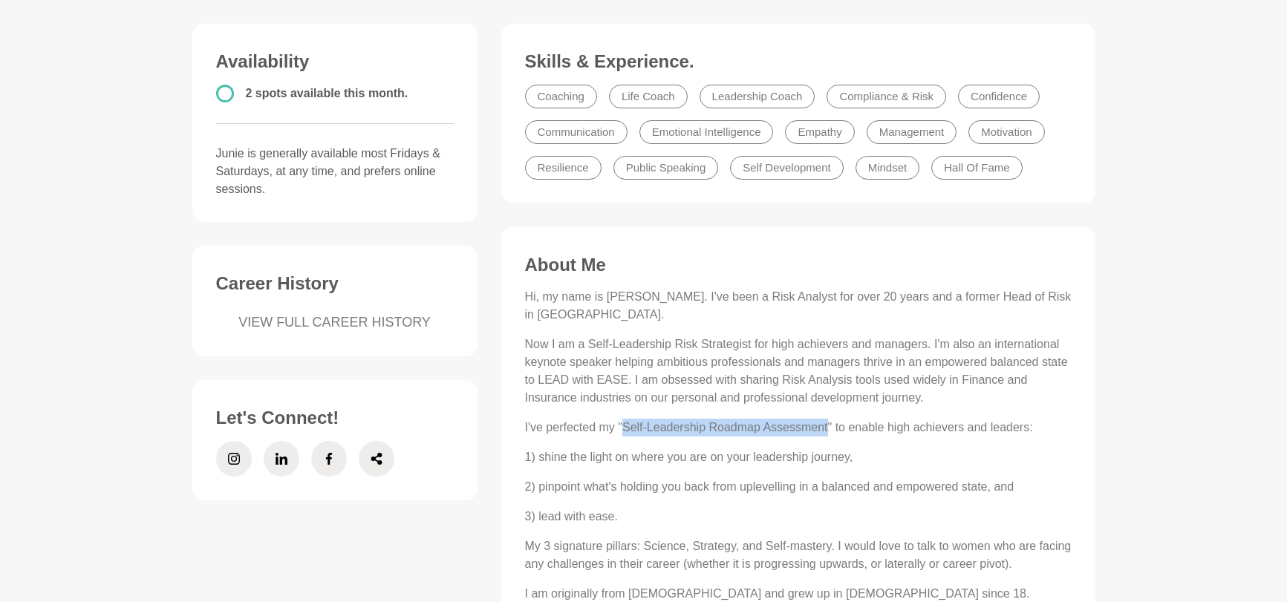 Image resolution: width=1287 pixels, height=602 pixels. I want to click on a: Facebook, so click(329, 459).